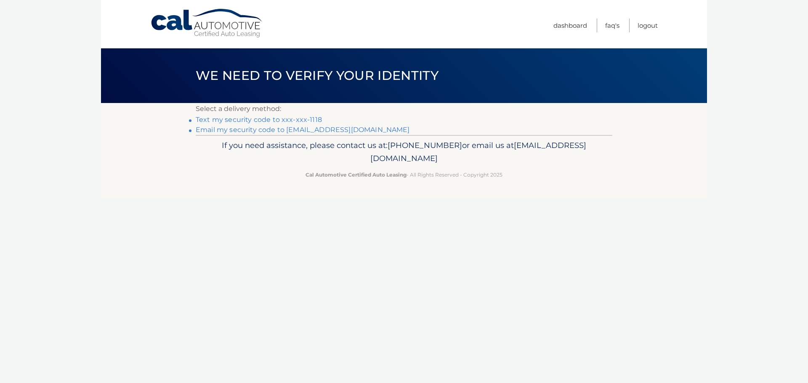 The width and height of the screenshot is (808, 383). What do you see at coordinates (648, 25) in the screenshot?
I see `a: Logout` at bounding box center [648, 25].